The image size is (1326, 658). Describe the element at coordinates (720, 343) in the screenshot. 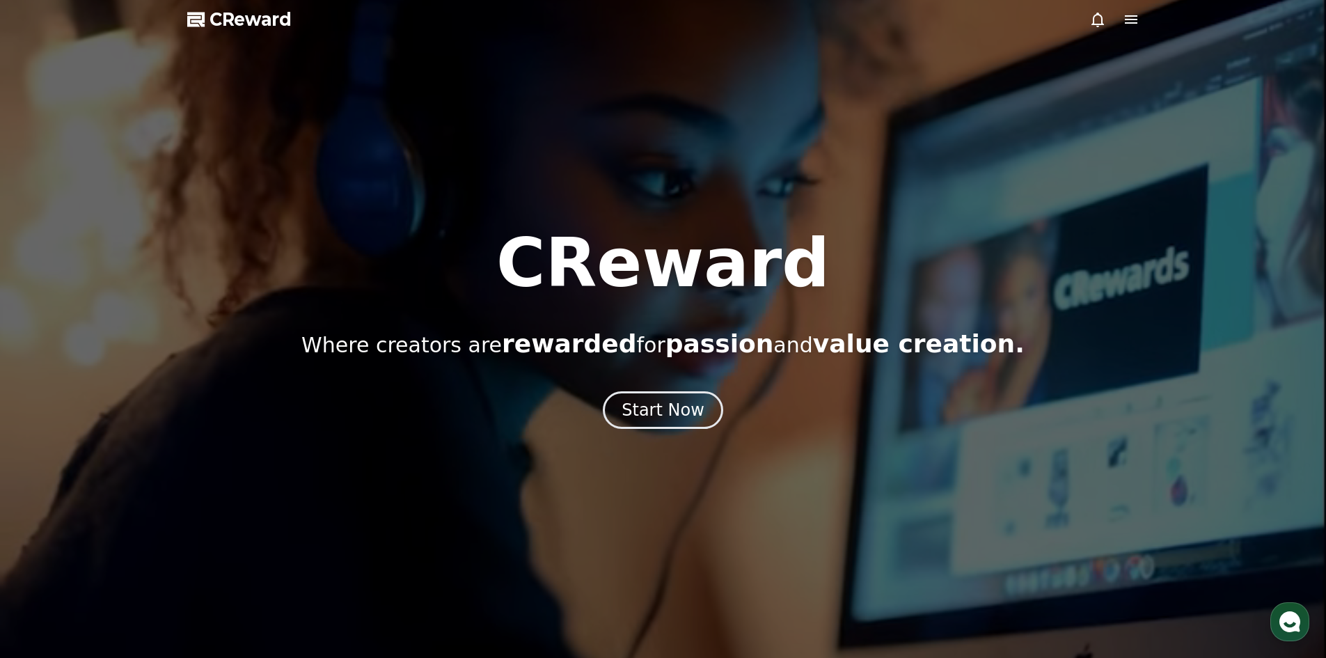

I see `span: passion` at that location.